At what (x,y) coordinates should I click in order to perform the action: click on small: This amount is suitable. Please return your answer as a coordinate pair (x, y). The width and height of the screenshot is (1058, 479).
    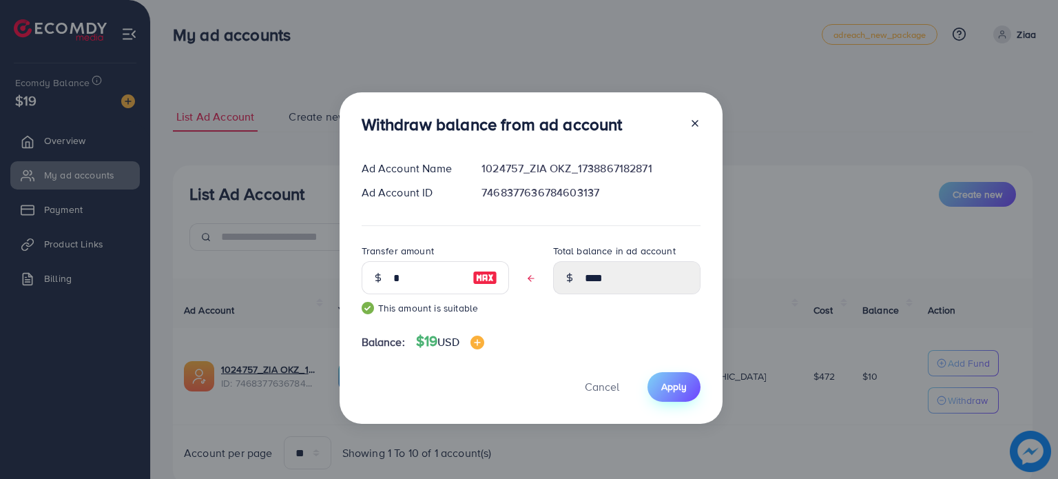
    Looking at the image, I should click on (435, 308).